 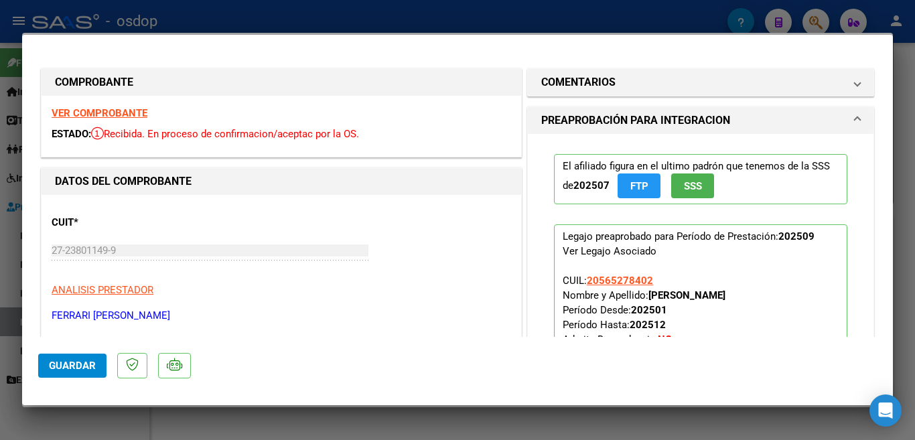 What do you see at coordinates (701, 179) in the screenshot?
I see `p: El afiliado figura en el ultimo padrón que tenemos de la SSS de` at bounding box center [701, 179].